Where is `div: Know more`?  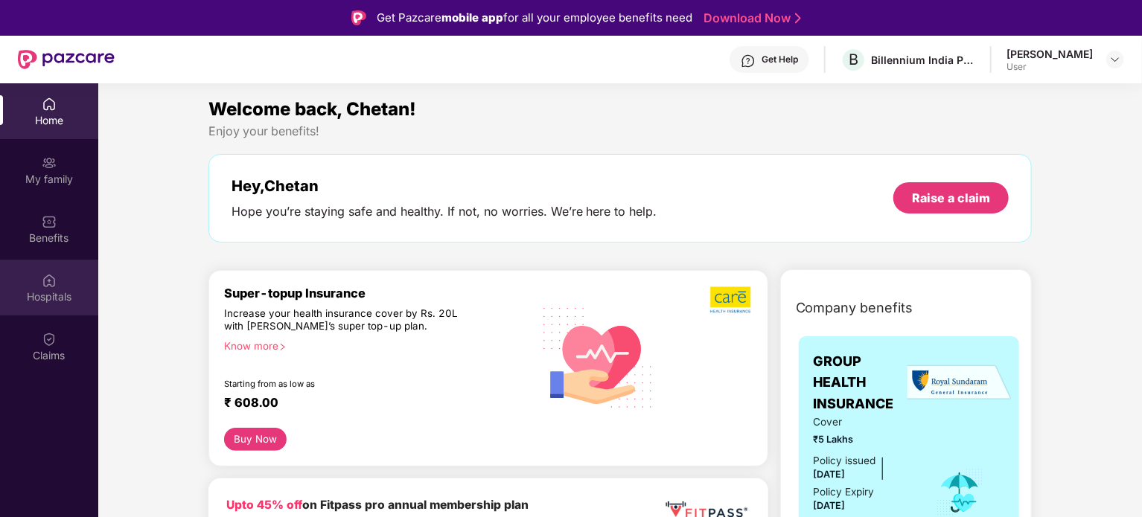 div: Know more is located at coordinates (374, 345).